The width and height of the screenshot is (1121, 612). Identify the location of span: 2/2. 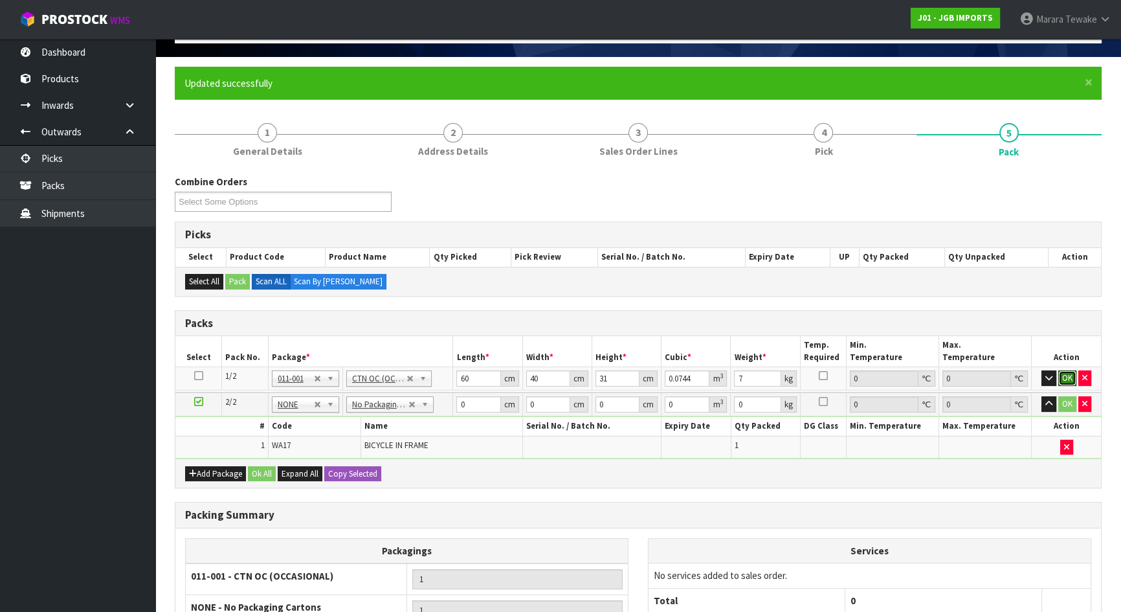
(231, 401).